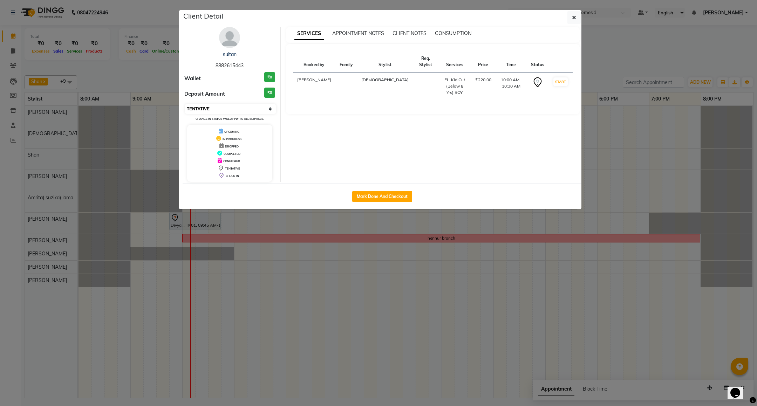 This screenshot has height=406, width=757. Describe the element at coordinates (232, 169) in the screenshot. I see `span: TENTATIVE` at that location.